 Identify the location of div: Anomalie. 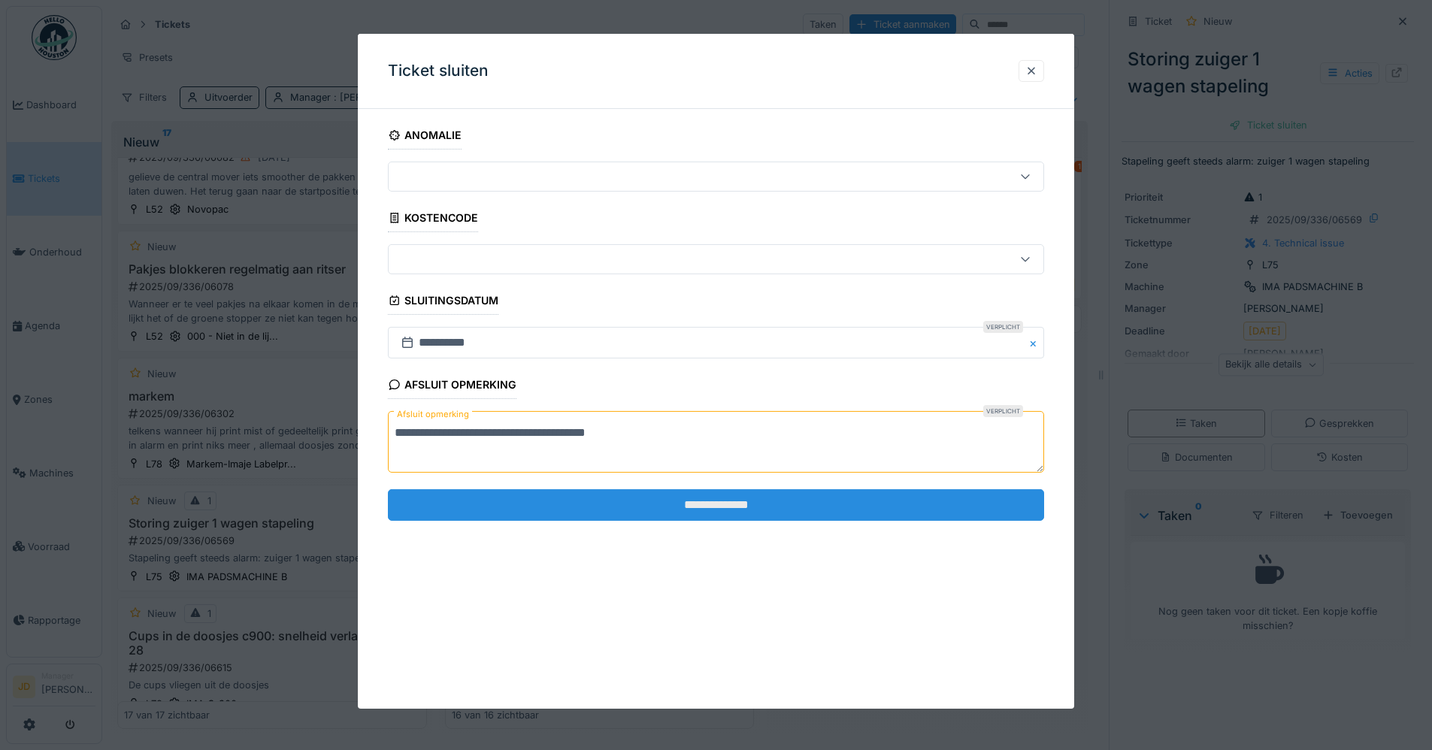
(425, 137).